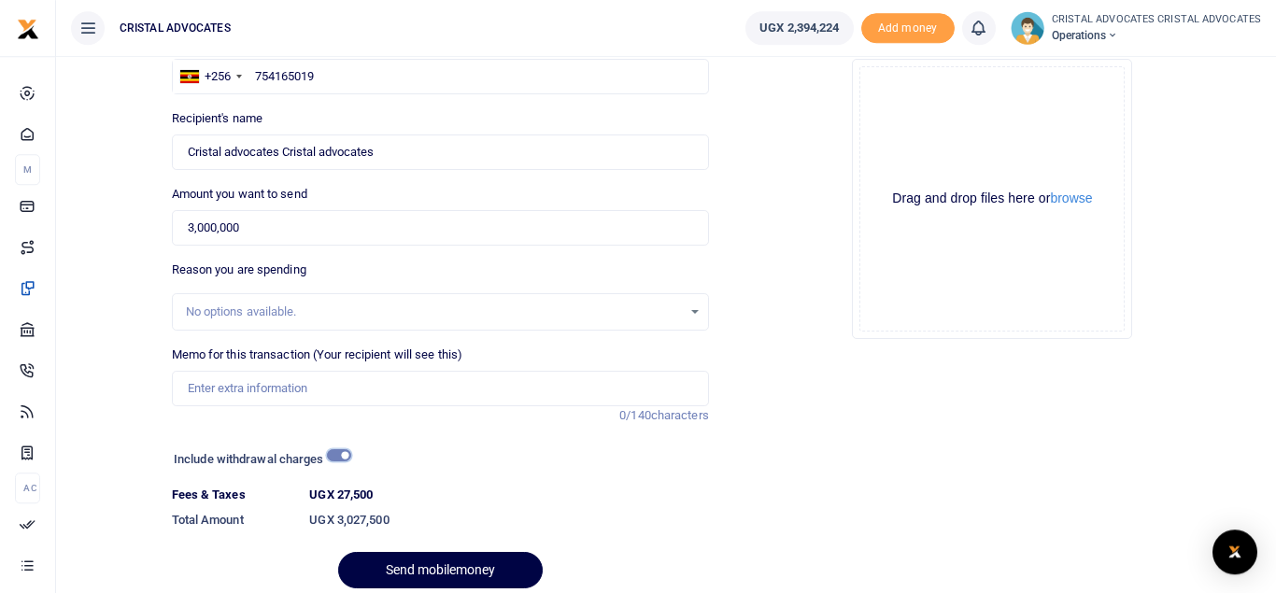 This screenshot has height=593, width=1276. Describe the element at coordinates (434, 312) in the screenshot. I see `div: No options available.` at that location.